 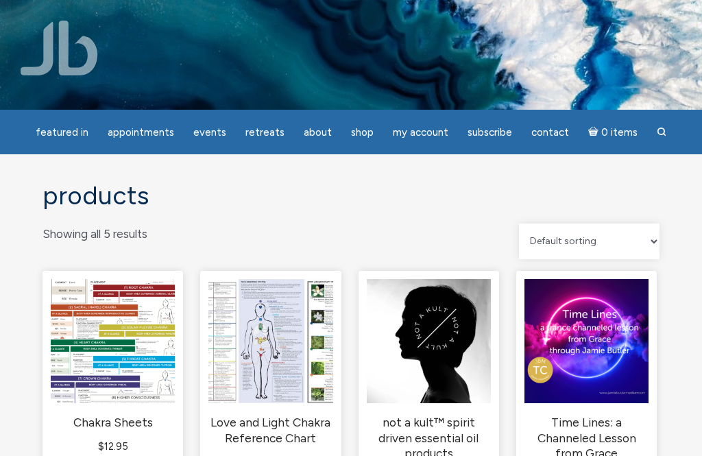 What do you see at coordinates (420, 132) in the screenshot?
I see `a: My Account` at bounding box center [420, 132].